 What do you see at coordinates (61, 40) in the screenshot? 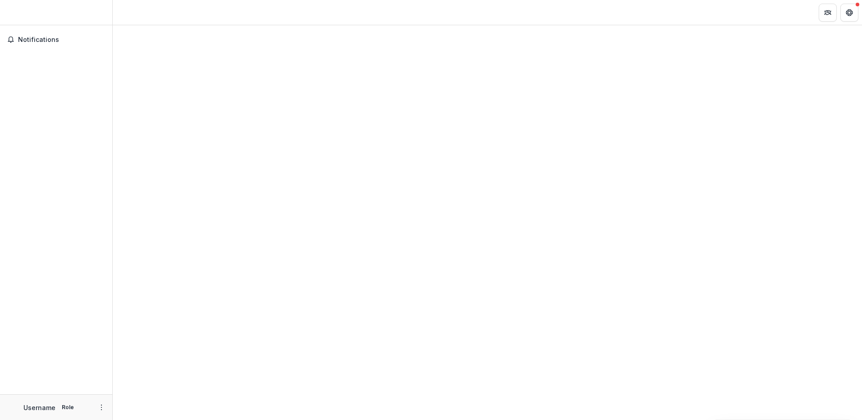
I see `span: Notifications` at bounding box center [61, 40].